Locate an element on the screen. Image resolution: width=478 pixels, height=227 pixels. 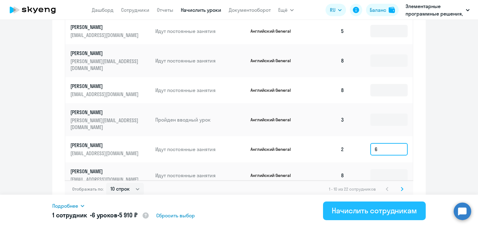
button: Начислить сотрудникам is located at coordinates (374, 211).